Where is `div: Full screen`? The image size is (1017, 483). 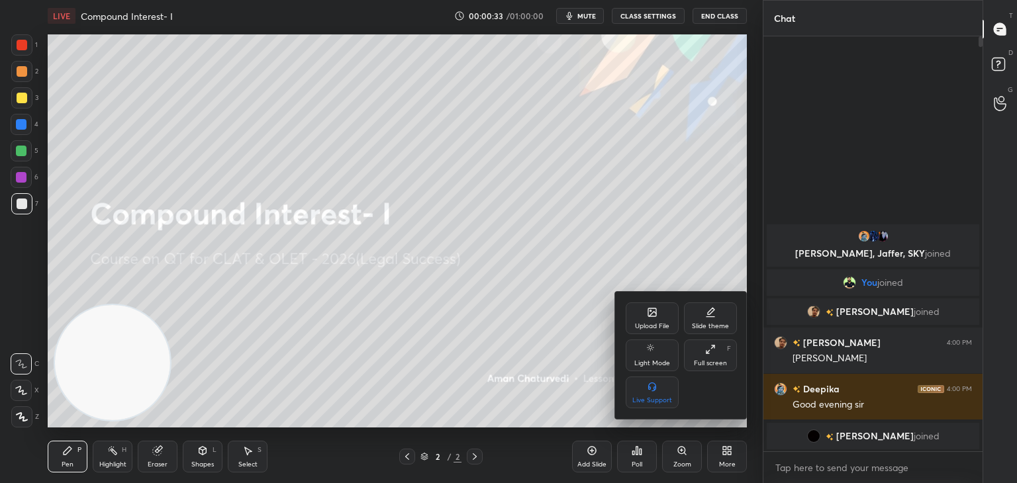
div: Full screen is located at coordinates (710, 363).